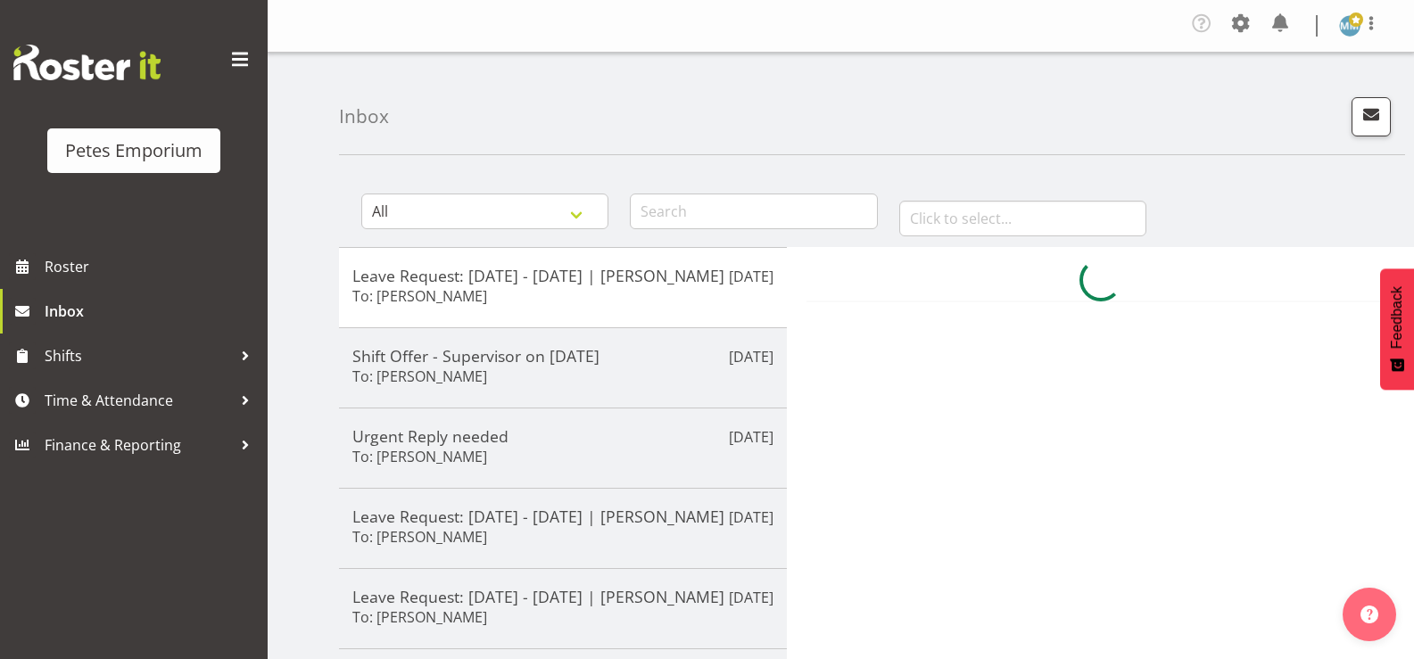  Describe the element at coordinates (87, 62) in the screenshot. I see `img: Rosterit website logo` at that location.